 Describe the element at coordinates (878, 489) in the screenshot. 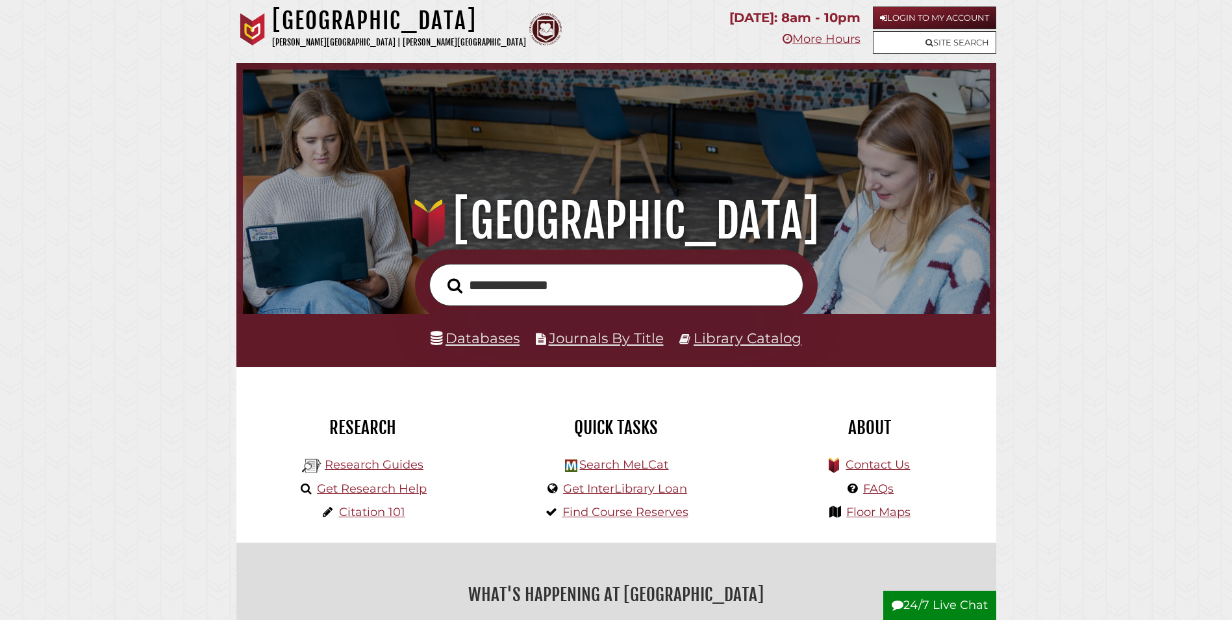

I see `a: FAQs` at that location.